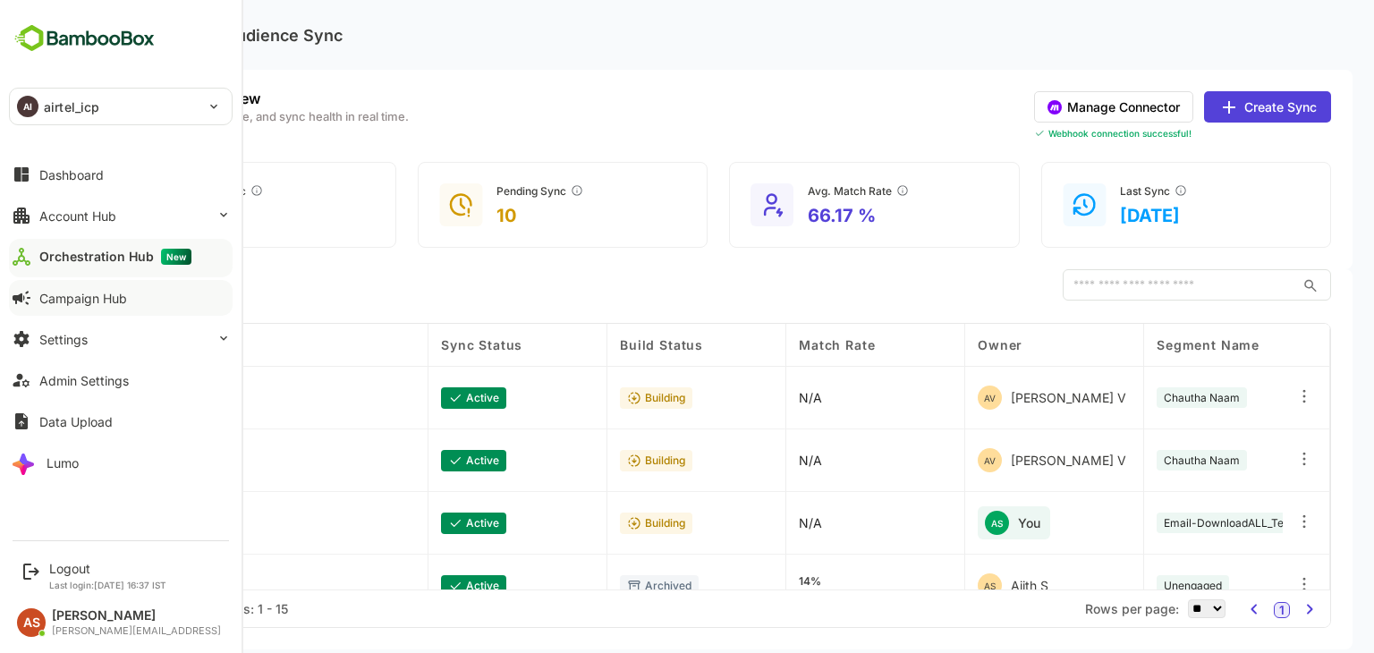  I want to click on button: Admin Settings, so click(121, 380).